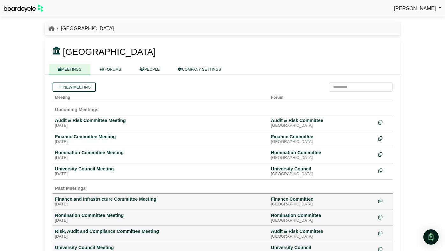 This screenshot has width=445, height=251. I want to click on div: Finance Committee Meeting, so click(160, 137).